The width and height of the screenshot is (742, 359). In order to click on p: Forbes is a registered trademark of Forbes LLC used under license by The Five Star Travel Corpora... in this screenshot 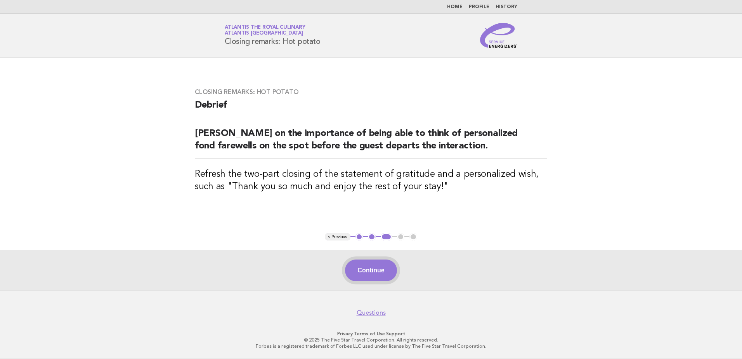, I will do `click(371, 346)`.